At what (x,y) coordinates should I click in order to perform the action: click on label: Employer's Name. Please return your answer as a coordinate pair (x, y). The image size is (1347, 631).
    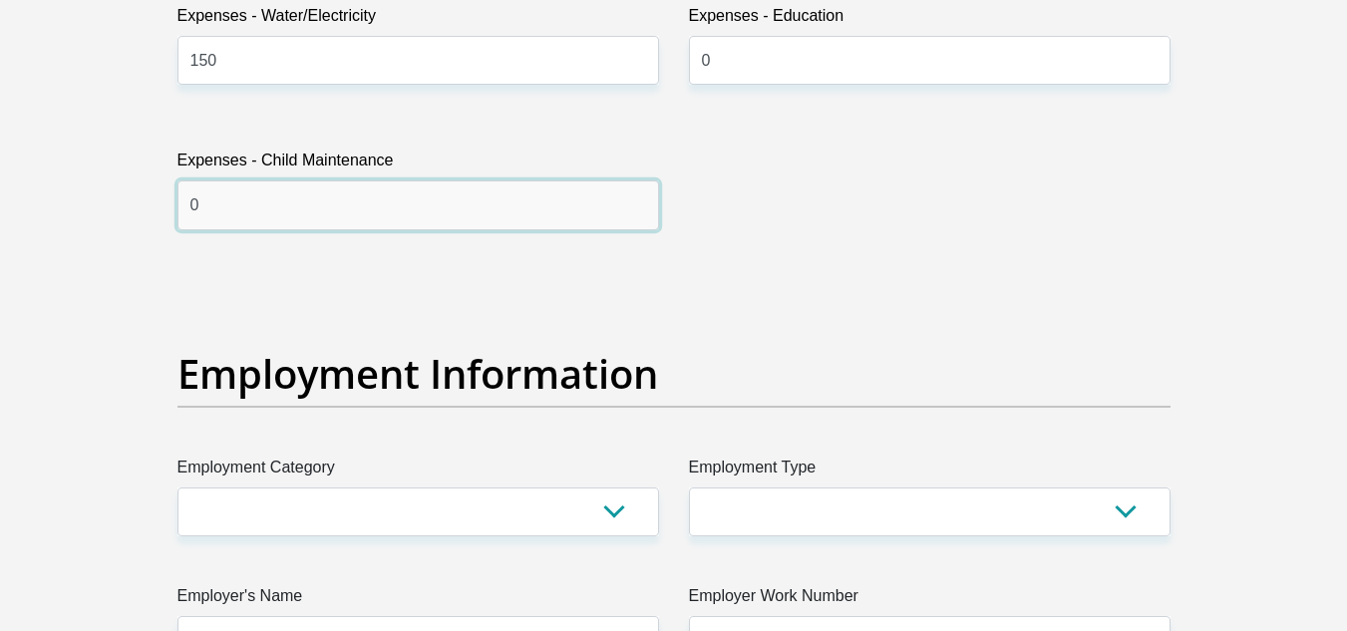
    Looking at the image, I should click on (418, 600).